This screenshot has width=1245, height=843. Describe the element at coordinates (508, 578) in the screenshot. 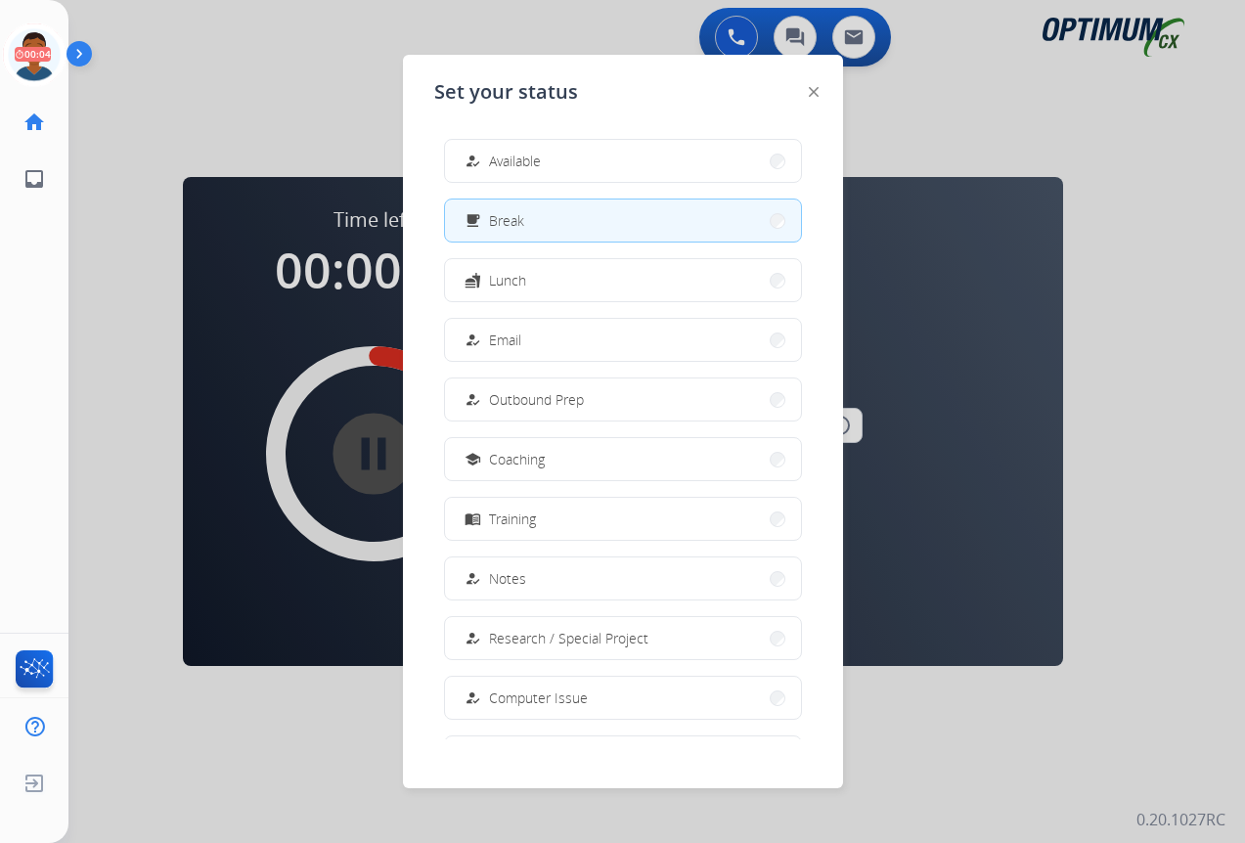

I see `span: Notes` at that location.